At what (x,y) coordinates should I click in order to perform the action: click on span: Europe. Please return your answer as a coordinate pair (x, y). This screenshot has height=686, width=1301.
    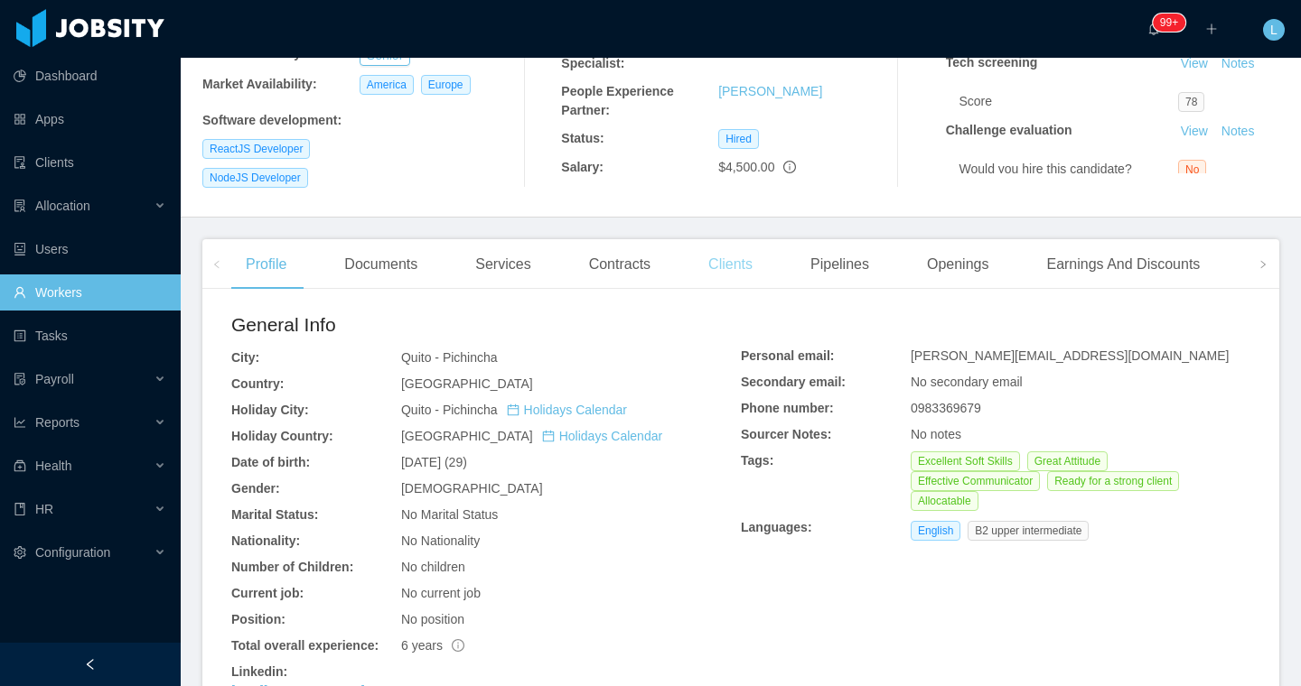
    Looking at the image, I should click on (445, 85).